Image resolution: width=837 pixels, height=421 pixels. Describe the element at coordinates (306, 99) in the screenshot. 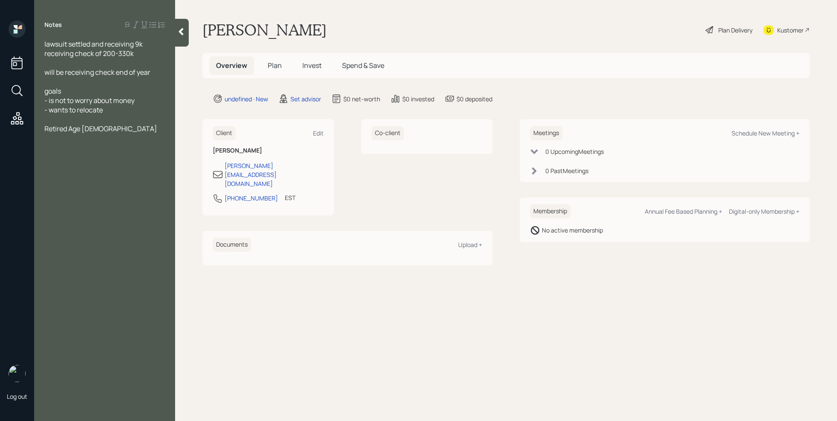

I see `div: Set advisor` at that location.